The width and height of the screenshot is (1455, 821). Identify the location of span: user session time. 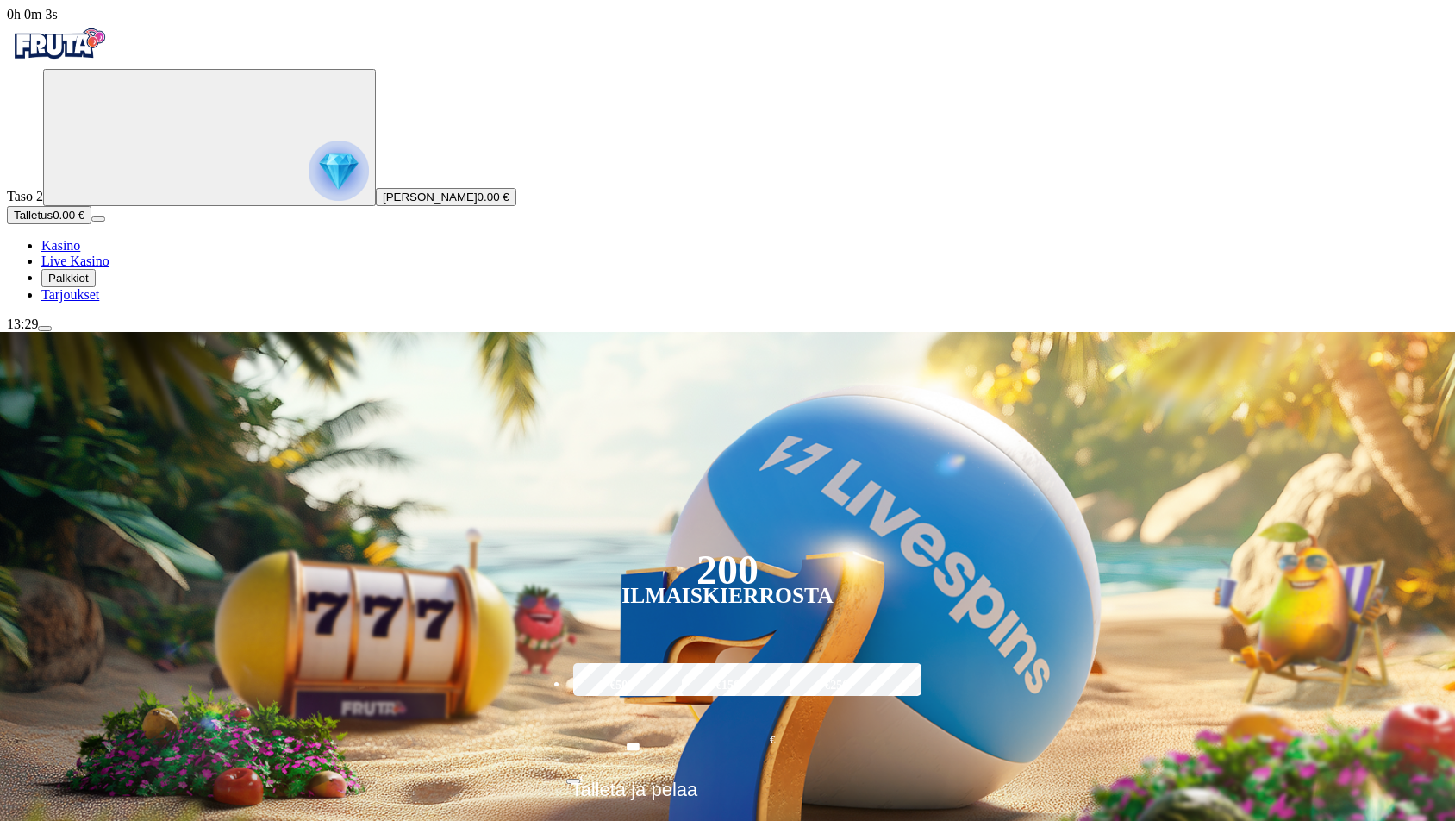
(32, 14).